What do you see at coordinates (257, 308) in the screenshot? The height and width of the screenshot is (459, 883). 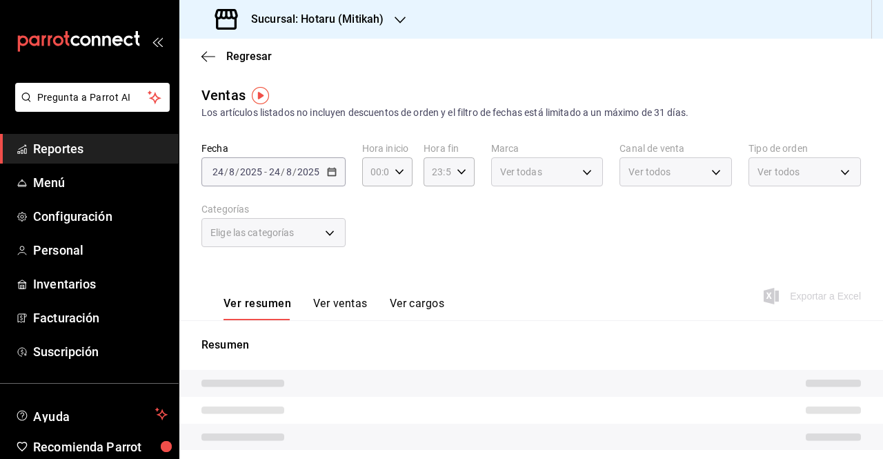 I see `button: Ver resumen` at bounding box center [257, 308].